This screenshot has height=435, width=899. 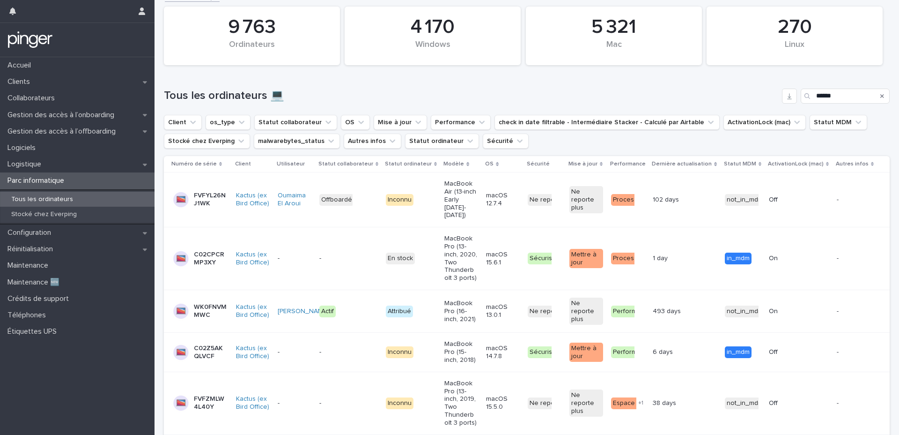 I want to click on p: Logiciels, so click(x=23, y=148).